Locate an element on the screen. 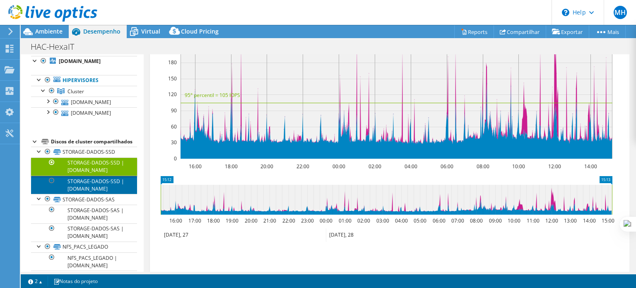 Image resolution: width=636 pixels, height=288 pixels. text: 07:00 is located at coordinates (457, 220).